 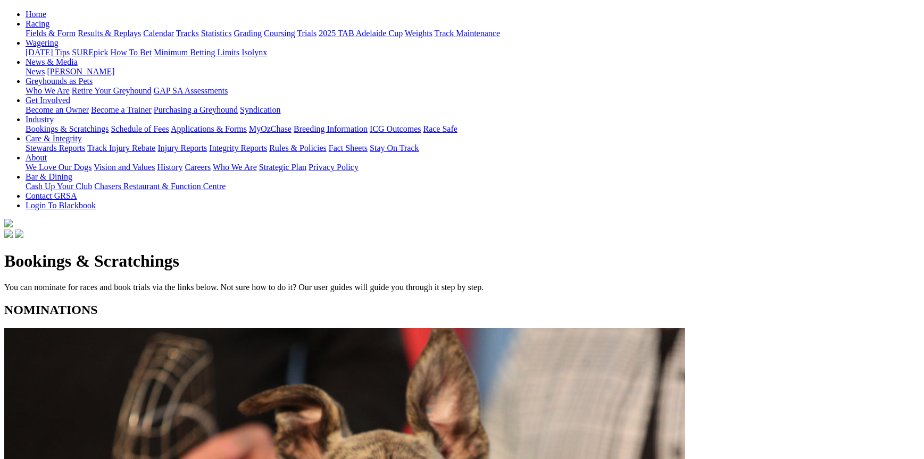 I want to click on p: You can nominate for races and book trials via the links below. Not sure how to do it? Our user g..., so click(x=462, y=288).